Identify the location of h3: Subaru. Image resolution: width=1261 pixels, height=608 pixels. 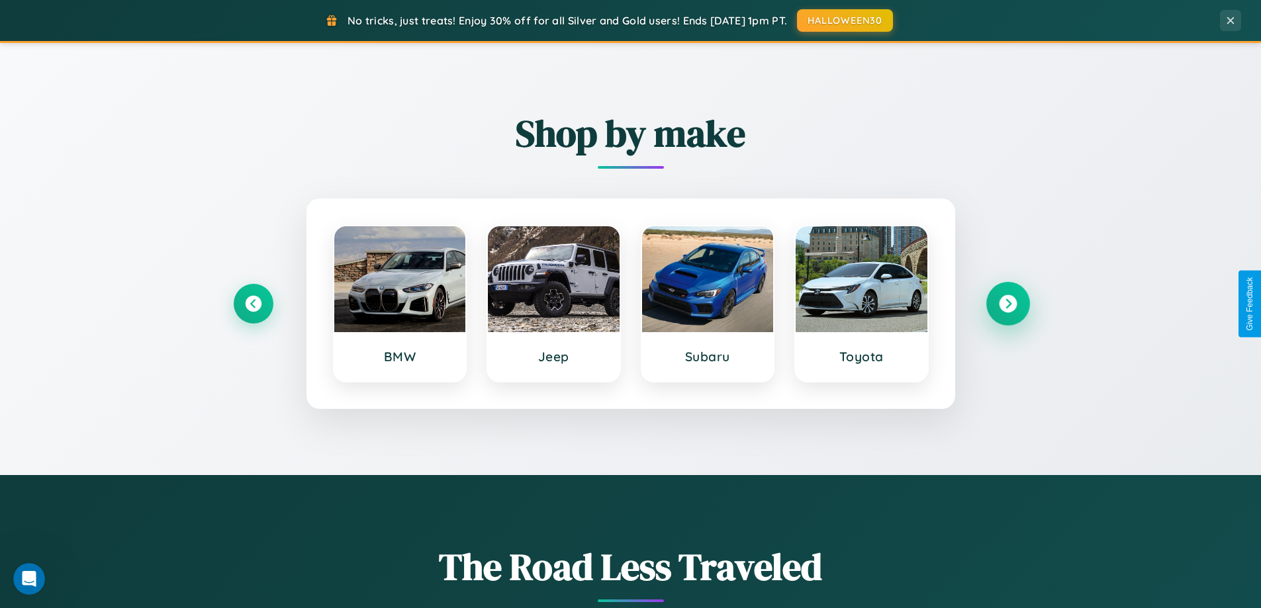
(707, 357).